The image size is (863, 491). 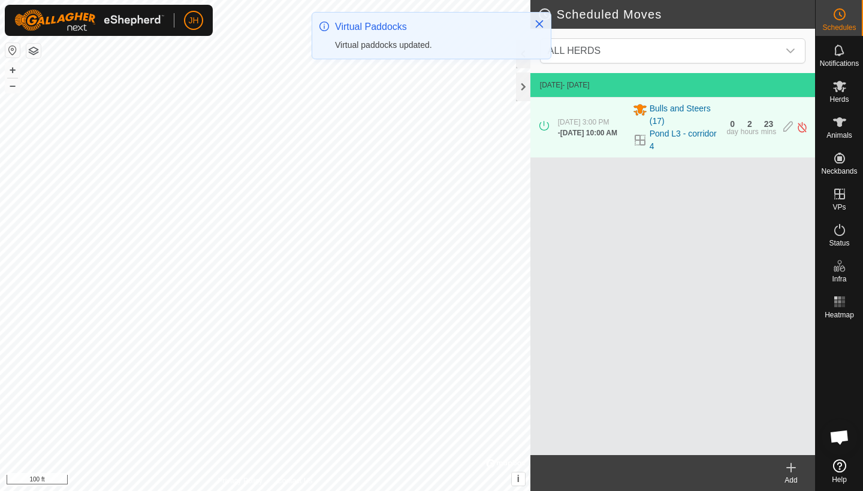 What do you see at coordinates (732, 132) in the screenshot?
I see `div: day` at bounding box center [732, 132].